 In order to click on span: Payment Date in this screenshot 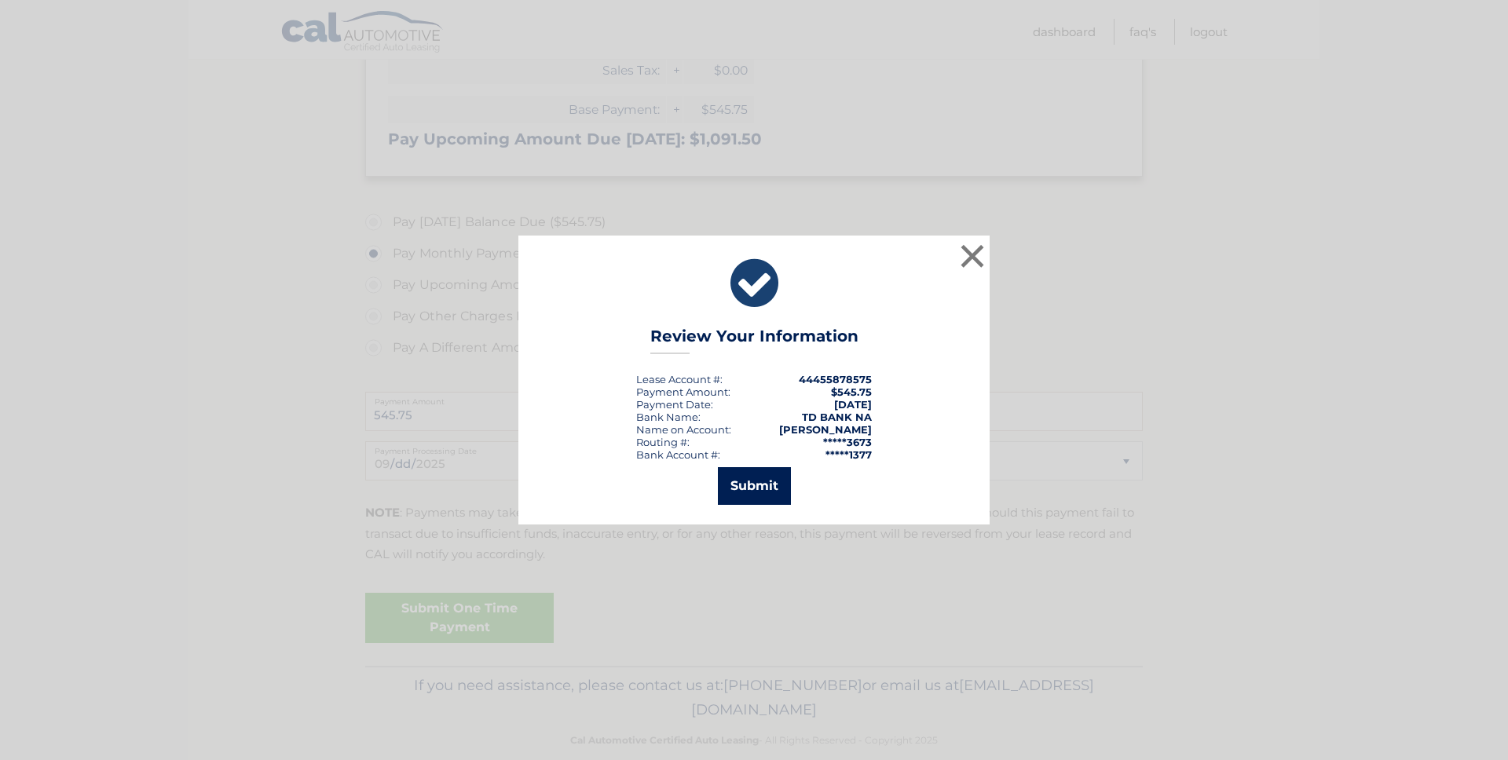, I will do `click(673, 404)`.